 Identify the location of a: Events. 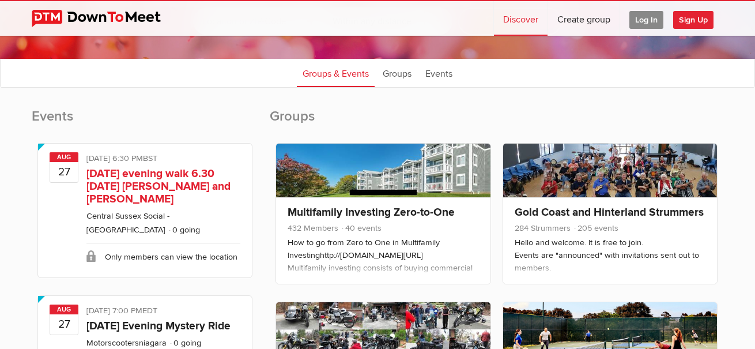
(439, 73).